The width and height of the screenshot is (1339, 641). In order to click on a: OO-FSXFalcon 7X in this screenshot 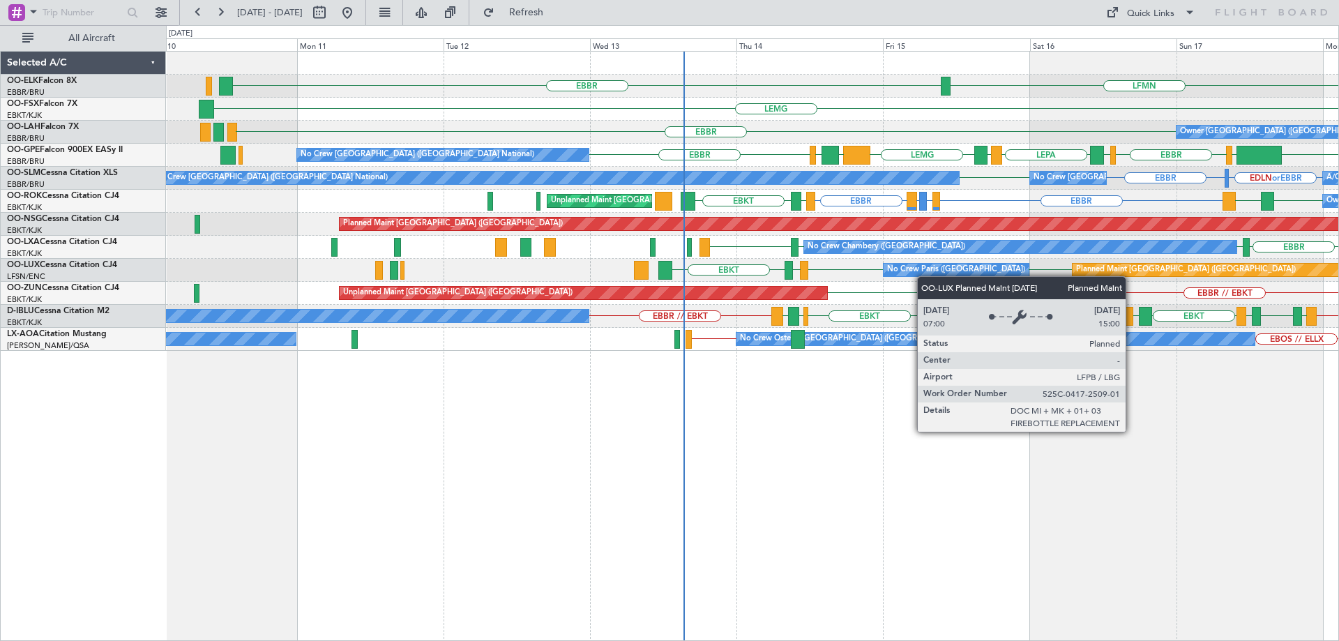, I will do `click(42, 104)`.